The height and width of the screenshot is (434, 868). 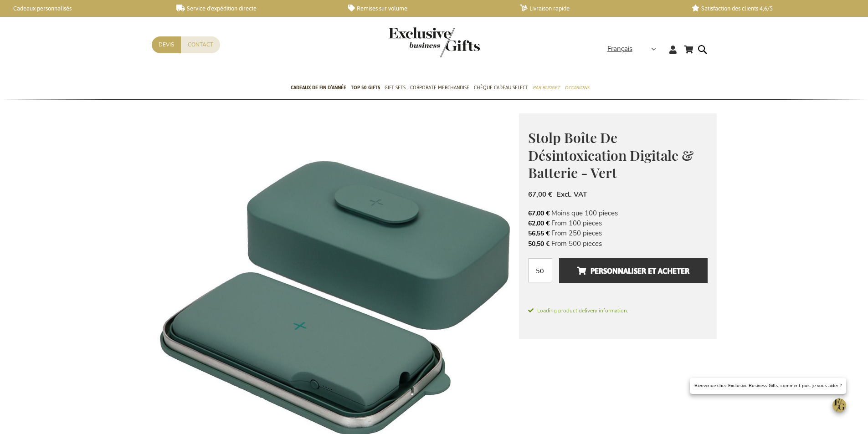 I want to click on li: From 500 pieces, so click(x=618, y=244).